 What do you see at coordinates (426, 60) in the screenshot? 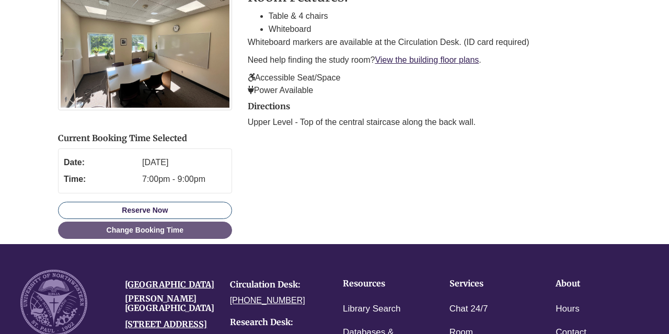
I see `a: View the building floor plans` at bounding box center [426, 60].